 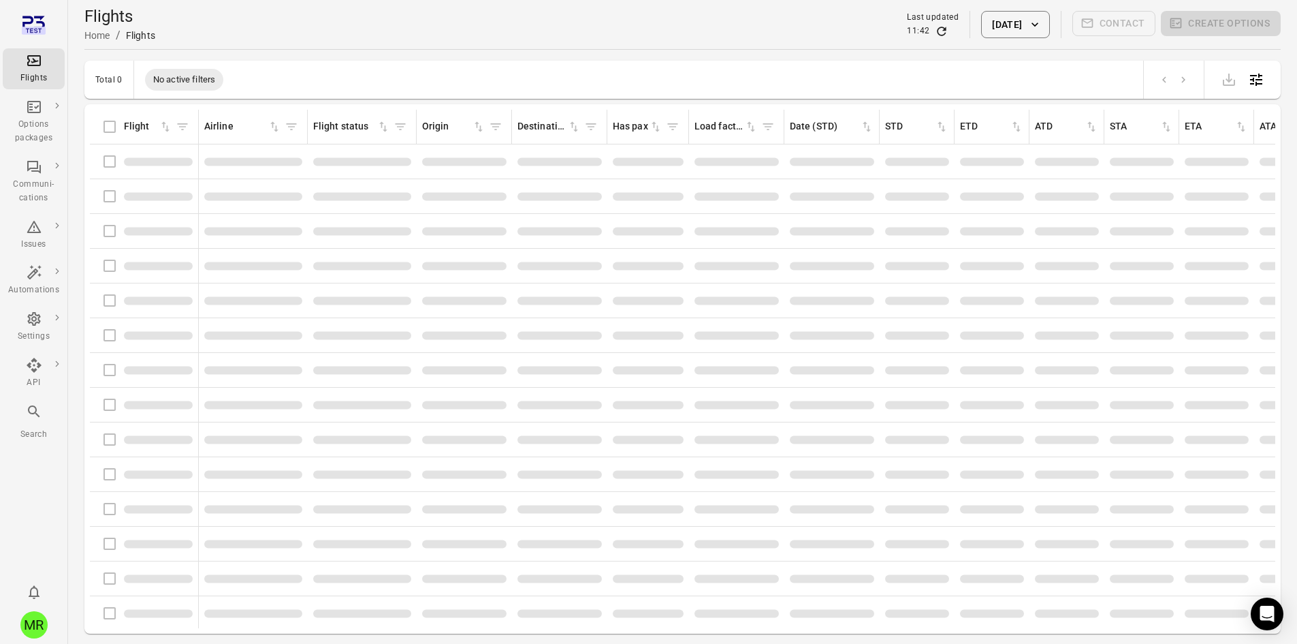 I want to click on div: Open Intercom Messenger, so click(x=1268, y=614).